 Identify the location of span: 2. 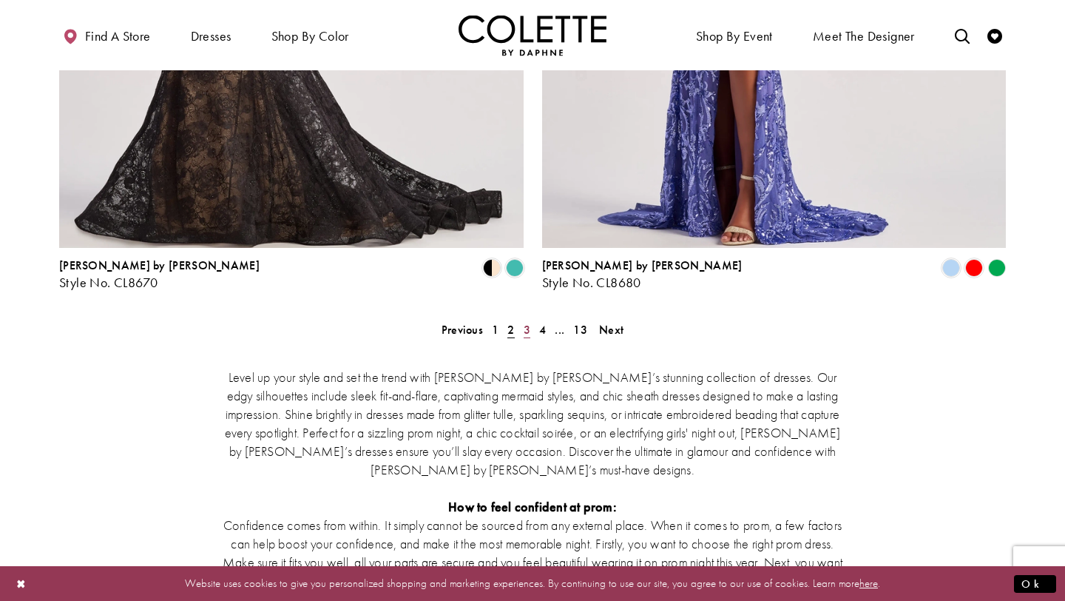
(510, 329).